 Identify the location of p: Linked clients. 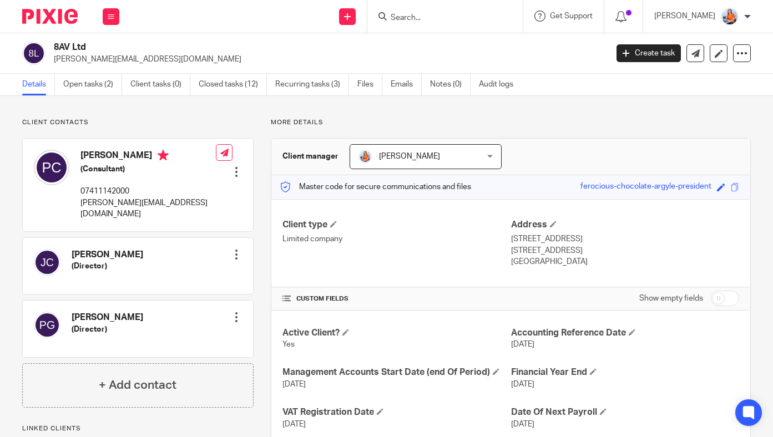
(138, 429).